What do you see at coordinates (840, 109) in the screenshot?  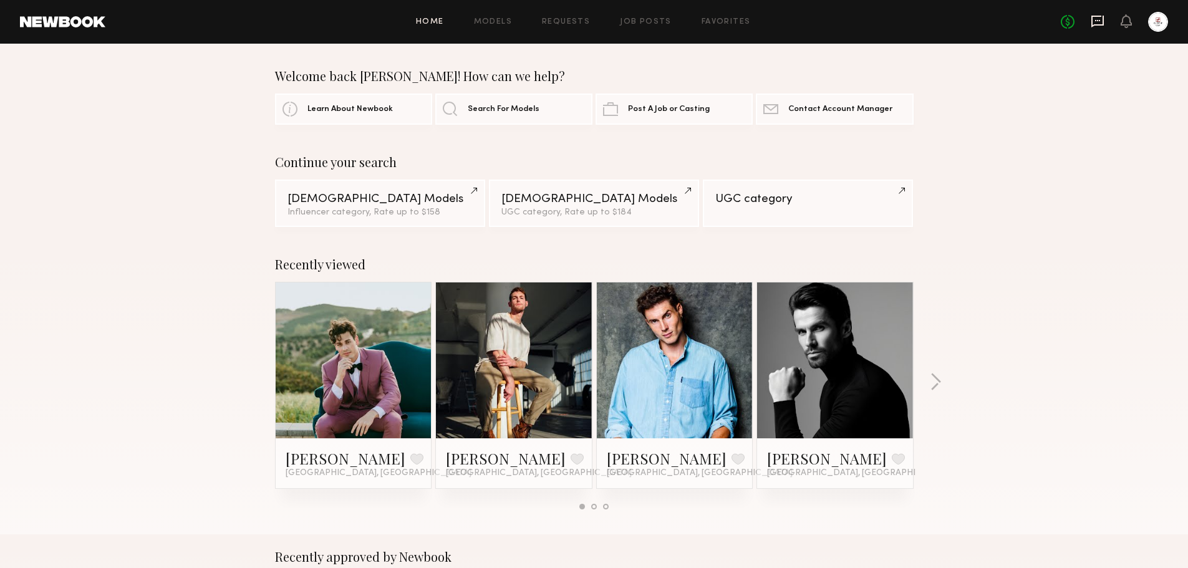 I see `span: Contact Account Manager` at bounding box center [840, 109].